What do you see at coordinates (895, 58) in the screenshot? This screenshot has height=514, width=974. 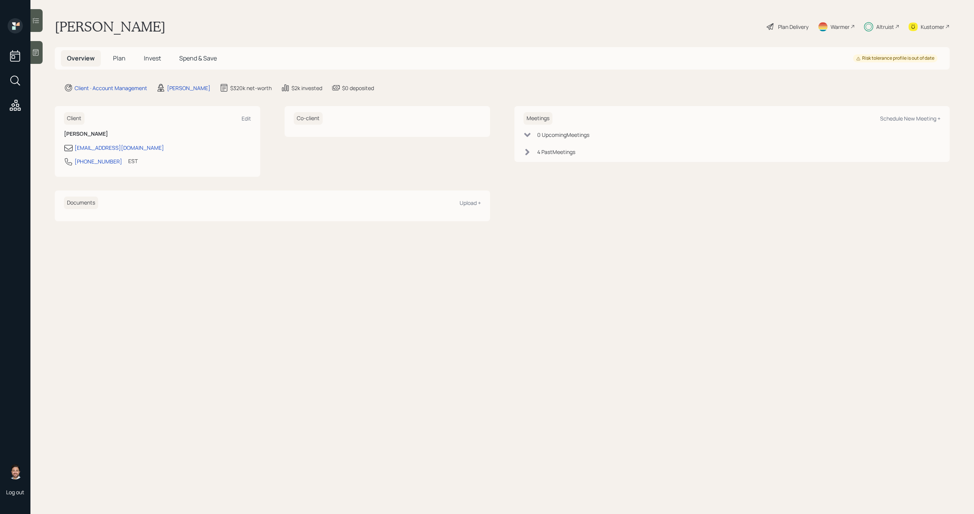 I see `div: Risk tolerance profile is out of date` at bounding box center [895, 58].